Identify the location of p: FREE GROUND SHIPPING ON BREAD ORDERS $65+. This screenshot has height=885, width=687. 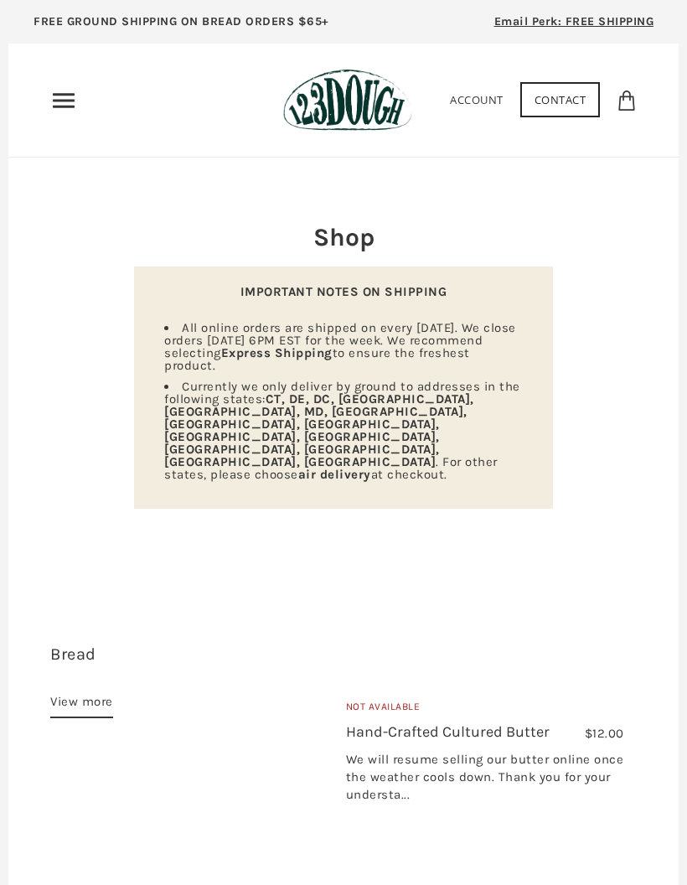
(181, 22).